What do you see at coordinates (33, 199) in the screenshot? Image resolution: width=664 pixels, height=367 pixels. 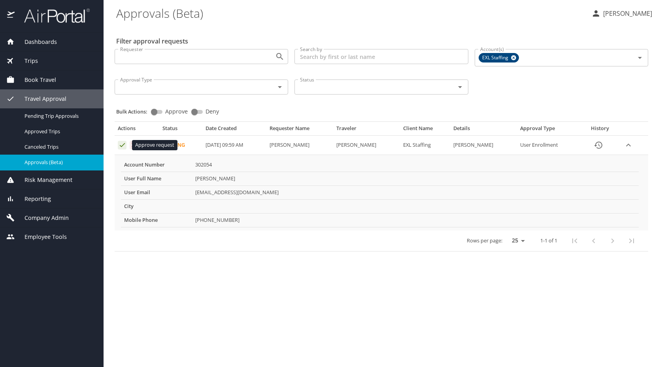 I see `span: Reporting` at bounding box center [33, 199].